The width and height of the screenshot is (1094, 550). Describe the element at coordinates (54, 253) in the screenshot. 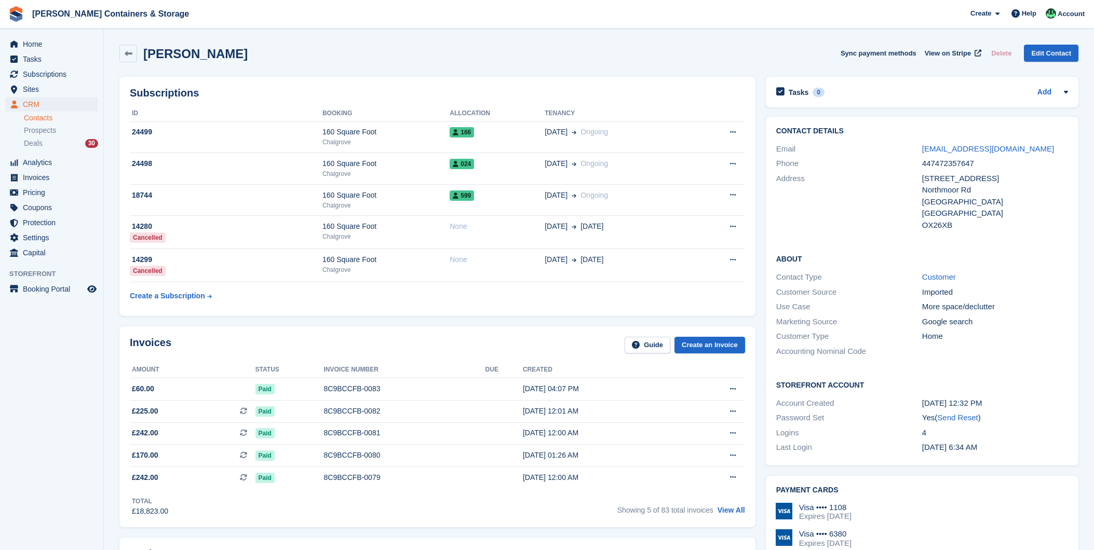

I see `span: Capital` at that location.